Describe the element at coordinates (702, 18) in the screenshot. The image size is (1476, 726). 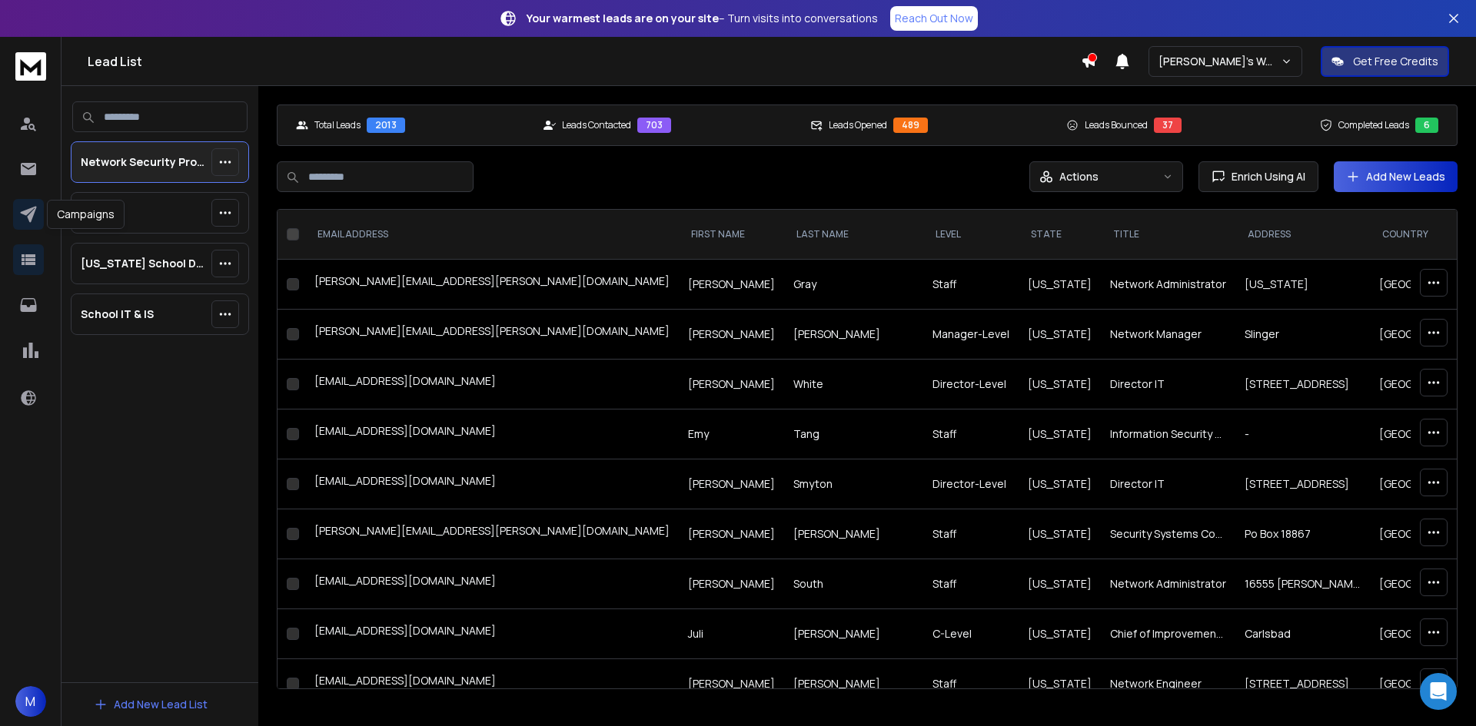
I see `p: – Turn visits into conversations` at that location.